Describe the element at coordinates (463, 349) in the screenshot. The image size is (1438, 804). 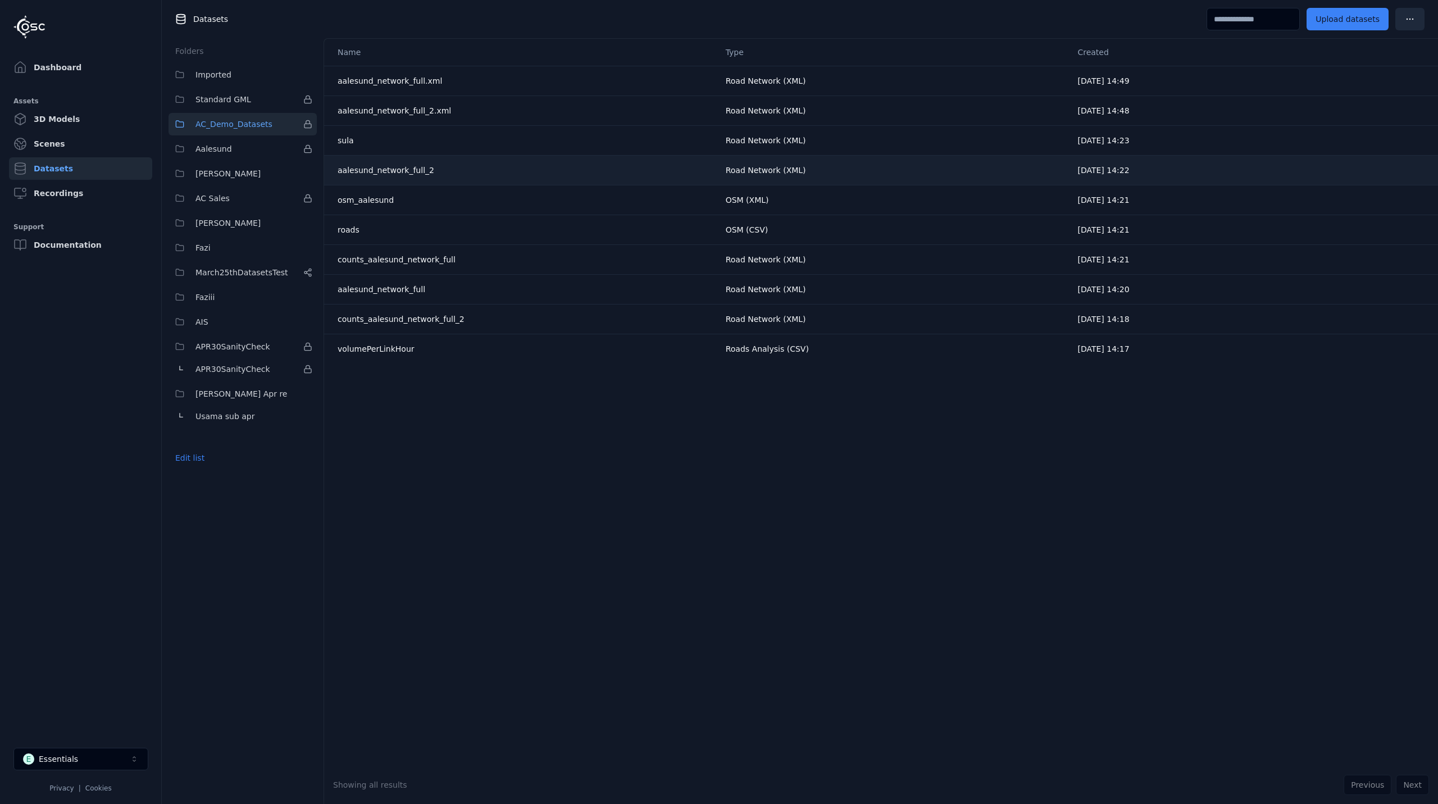
I see `div: volumePerLinkHour` at that location.